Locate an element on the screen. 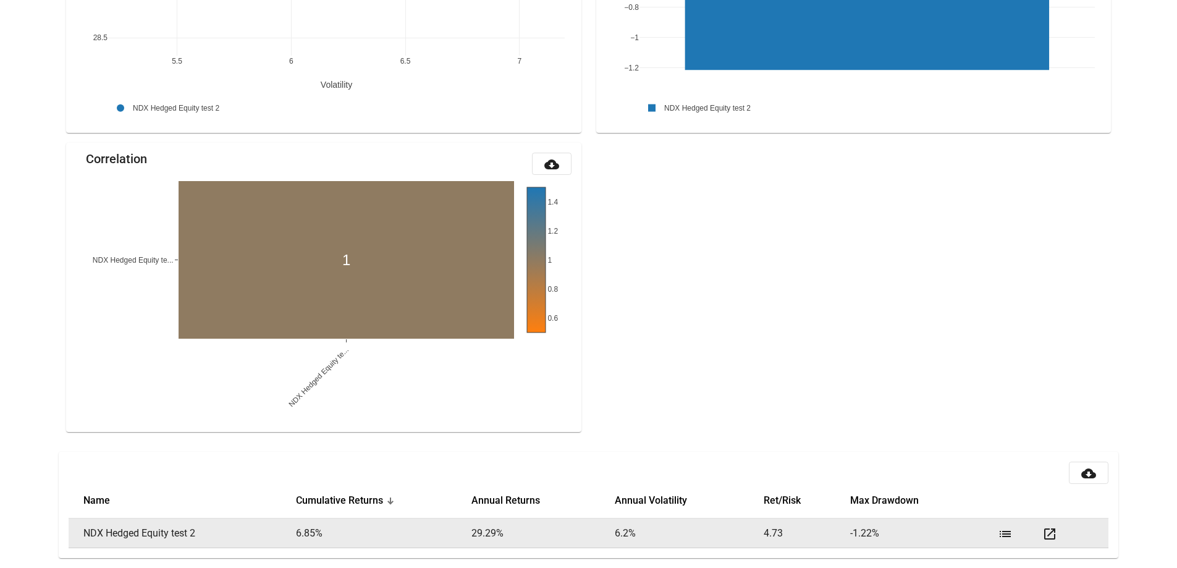 Image resolution: width=1177 pixels, height=568 pixels. button: Change sorting for Annual_Volatility is located at coordinates (650, 500).